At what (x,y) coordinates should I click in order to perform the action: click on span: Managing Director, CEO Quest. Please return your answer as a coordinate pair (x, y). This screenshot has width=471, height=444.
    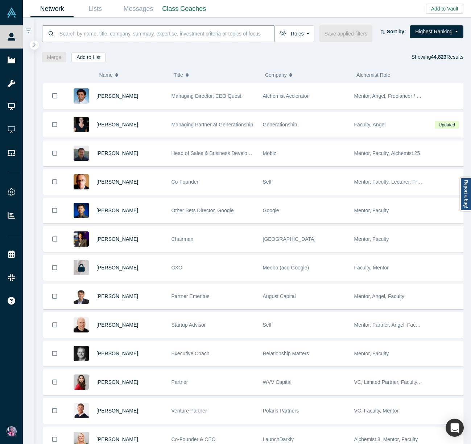
    Looking at the image, I should click on (206, 96).